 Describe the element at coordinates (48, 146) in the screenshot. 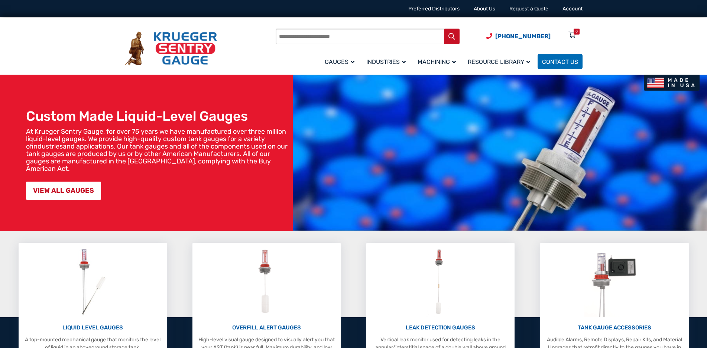

I see `a: industries` at that location.